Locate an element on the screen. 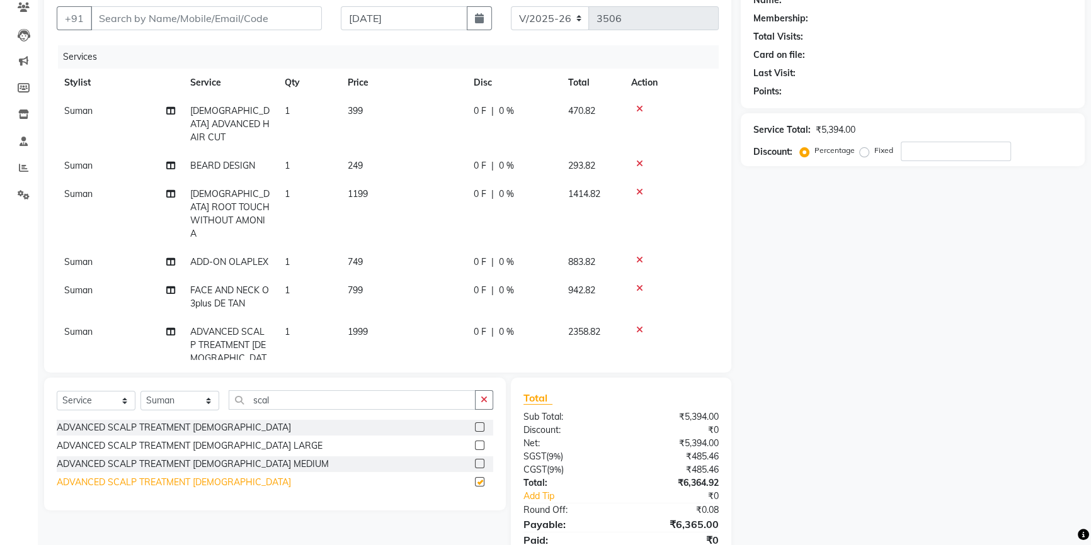  span: 1999 is located at coordinates (358, 332).